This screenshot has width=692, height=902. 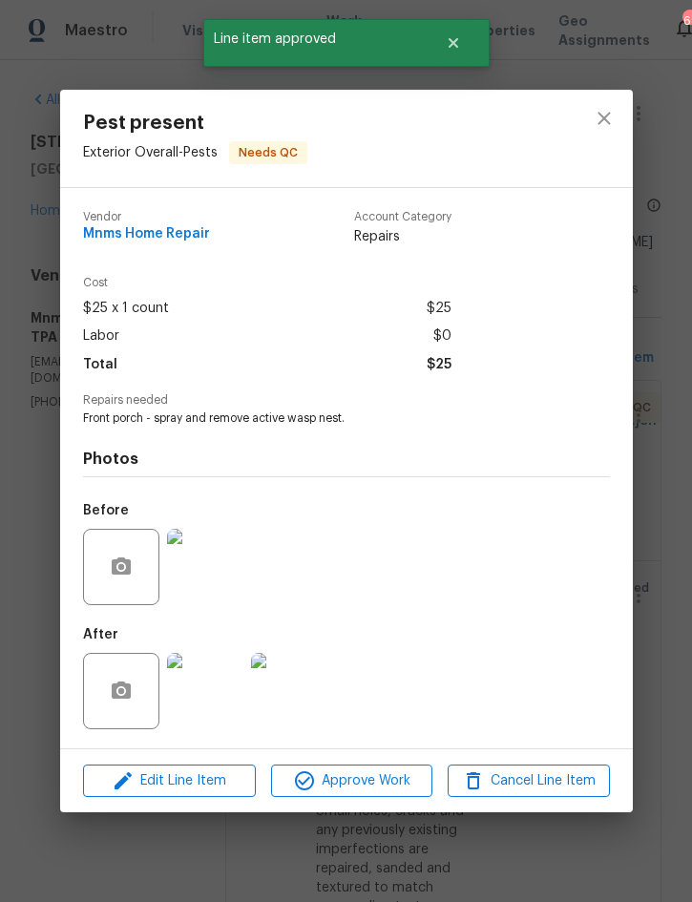 I want to click on button: Cancel Line Item, so click(x=528, y=781).